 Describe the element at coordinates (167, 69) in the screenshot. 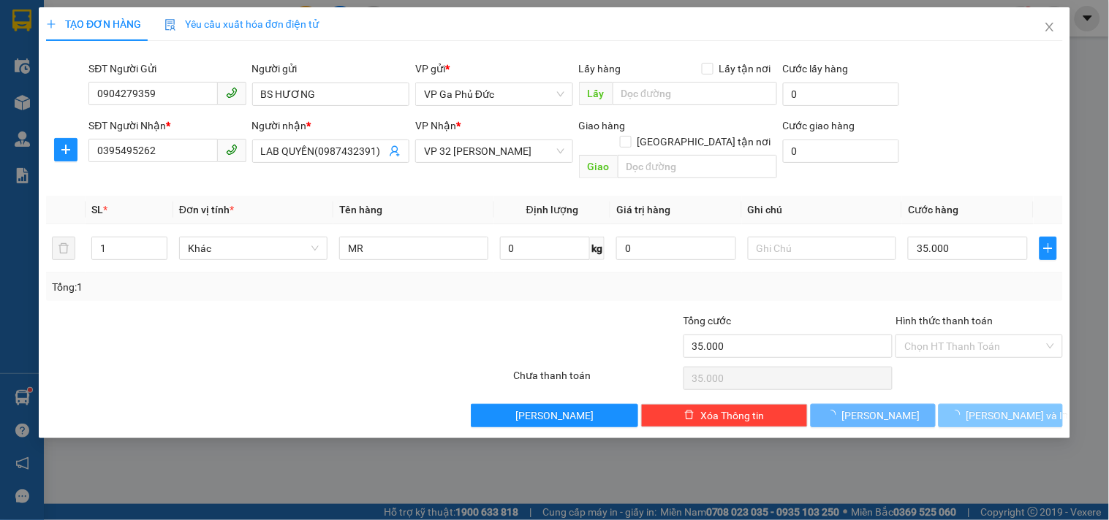

I see `div: SĐT Người Gửi` at that location.